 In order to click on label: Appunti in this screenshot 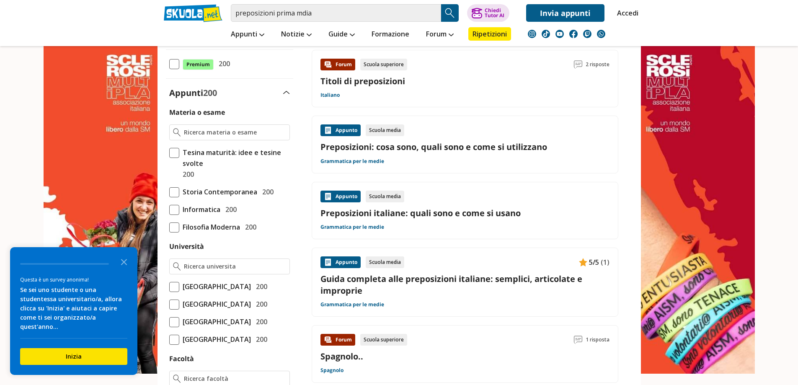, I will do `click(193, 93)`.